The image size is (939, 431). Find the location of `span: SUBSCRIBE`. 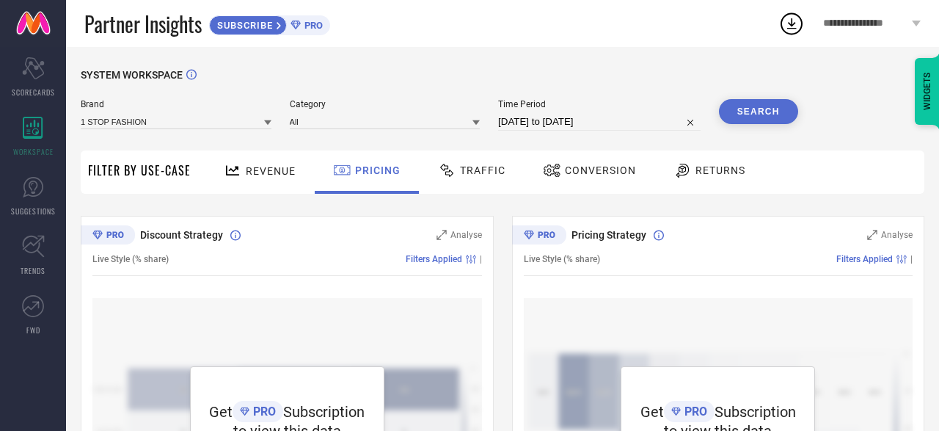

span: SUBSCRIBE is located at coordinates (243, 25).